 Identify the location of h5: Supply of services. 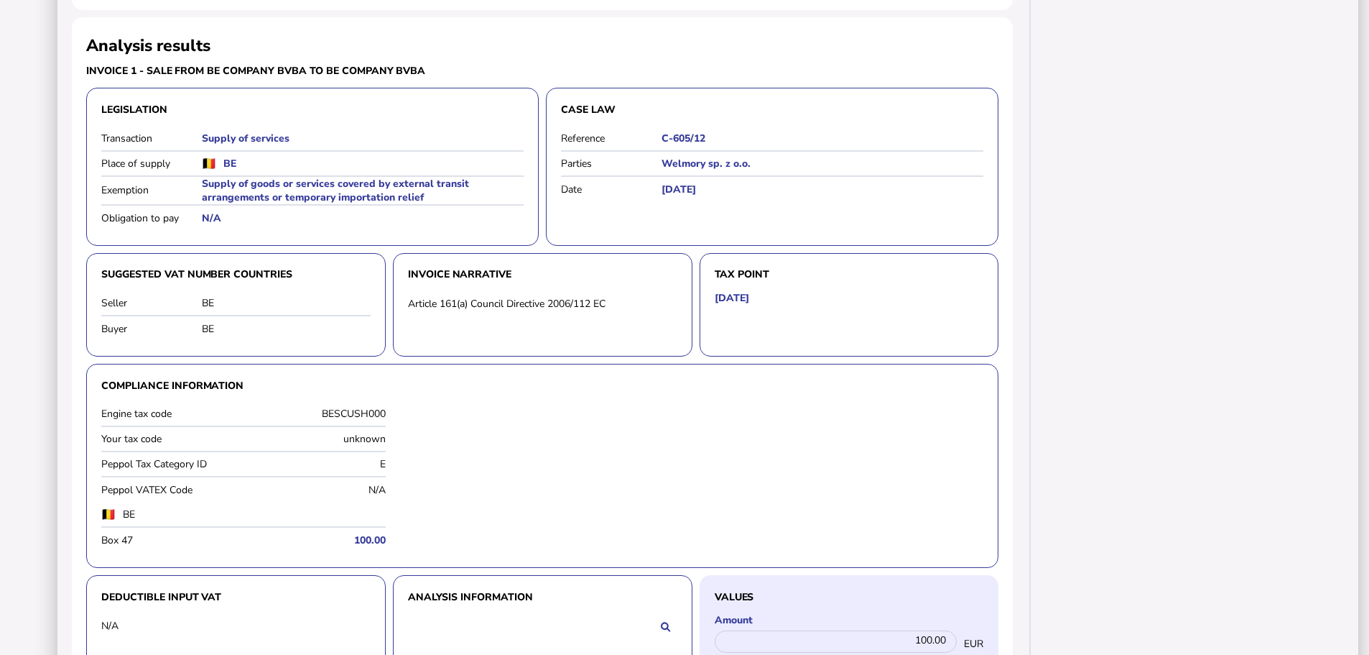
(363, 138).